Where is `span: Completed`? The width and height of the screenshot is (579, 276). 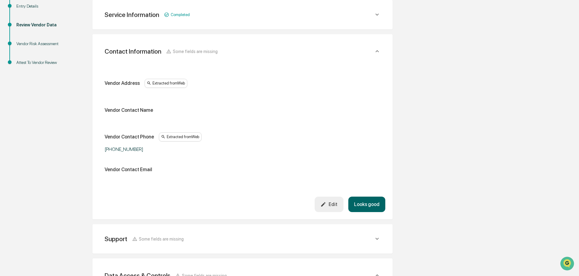 span: Completed is located at coordinates (180, 15).